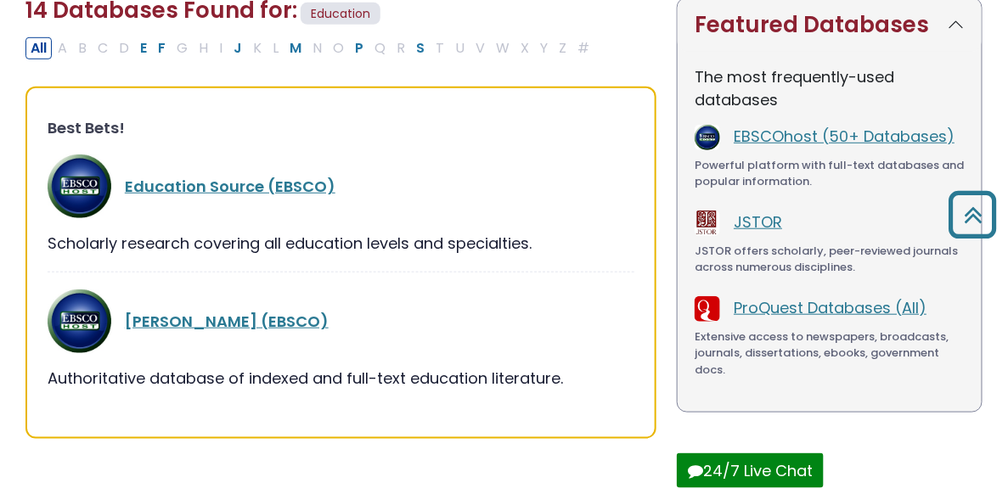  What do you see at coordinates (830, 307) in the screenshot?
I see `a: ProQuest Databases (All)` at bounding box center [830, 307].